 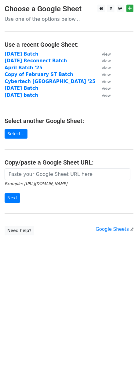 What do you see at coordinates (114, 229) in the screenshot?
I see `a: Google Sheets` at bounding box center [114, 229].